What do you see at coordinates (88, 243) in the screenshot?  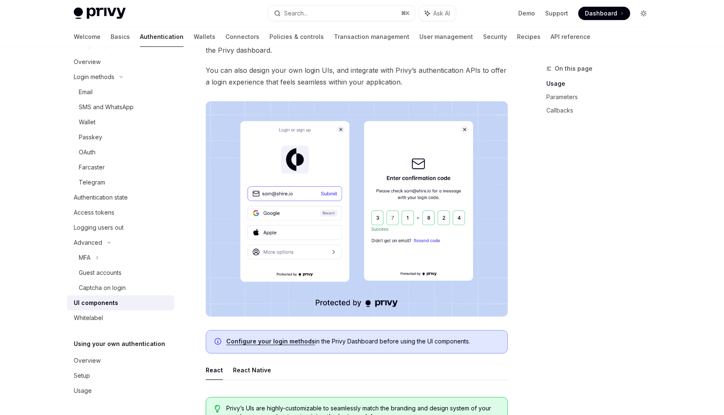 I see `div: Advanced` at bounding box center [88, 243].